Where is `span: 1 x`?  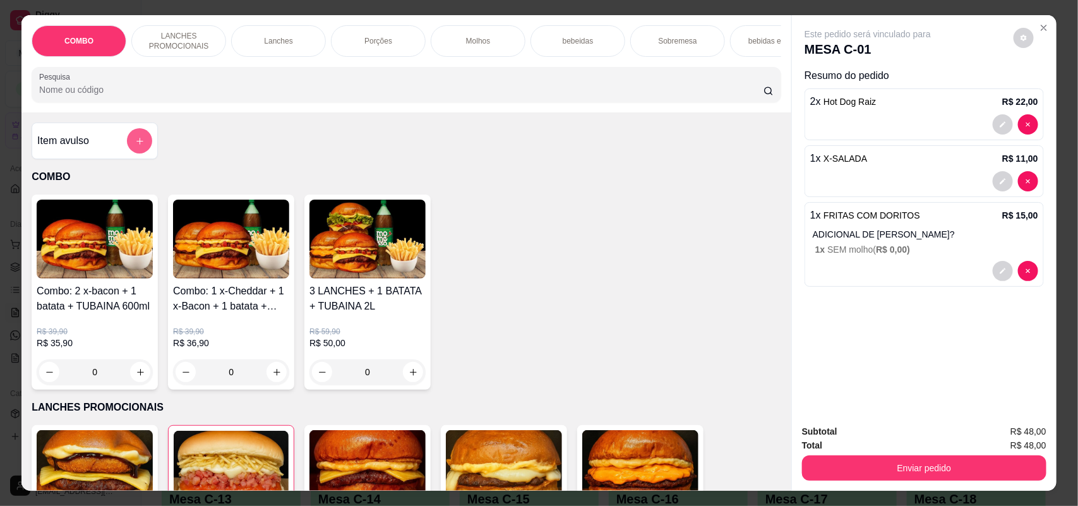
span: 1 x is located at coordinates (821, 250).